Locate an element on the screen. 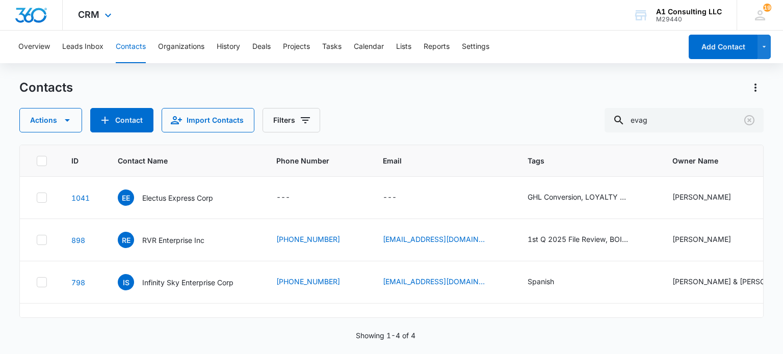 This screenshot has height=354, width=783. div: Contact Name - EVAG Logistics Corp - Select to Edit Field is located at coordinates (173, 324).